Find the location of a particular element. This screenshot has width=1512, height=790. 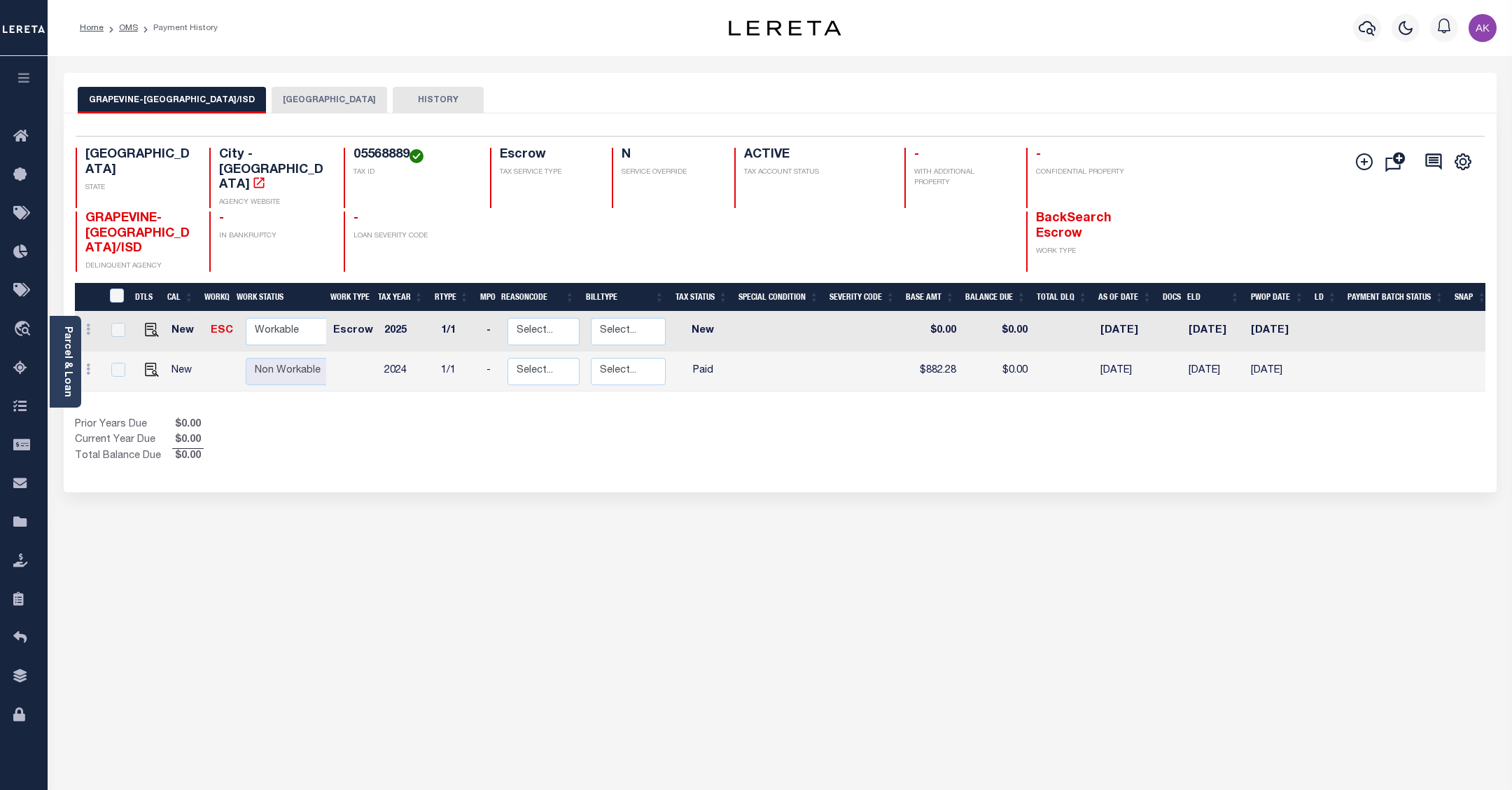

a: ESC is located at coordinates (222, 331).